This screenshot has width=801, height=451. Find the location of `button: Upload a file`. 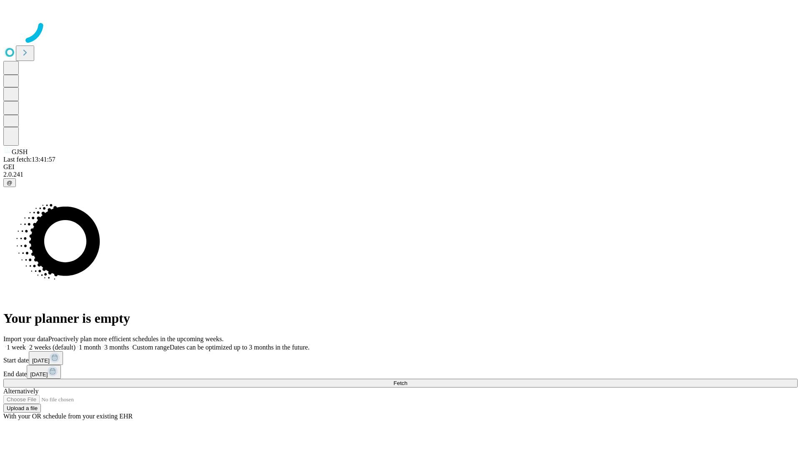

button: Upload a file is located at coordinates (22, 408).